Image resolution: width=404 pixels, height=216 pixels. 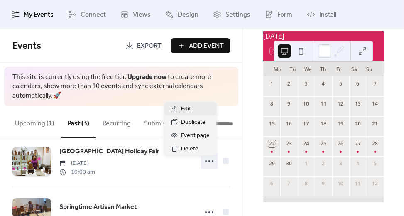 What do you see at coordinates (354, 69) in the screenshot?
I see `div: Sa` at bounding box center [354, 69].